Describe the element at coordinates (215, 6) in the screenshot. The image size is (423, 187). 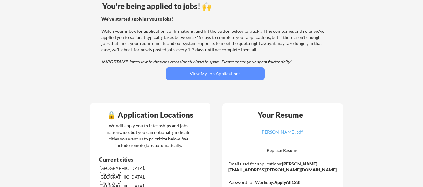
I see `div: You're being applied to jobs! 🙌` at that location.